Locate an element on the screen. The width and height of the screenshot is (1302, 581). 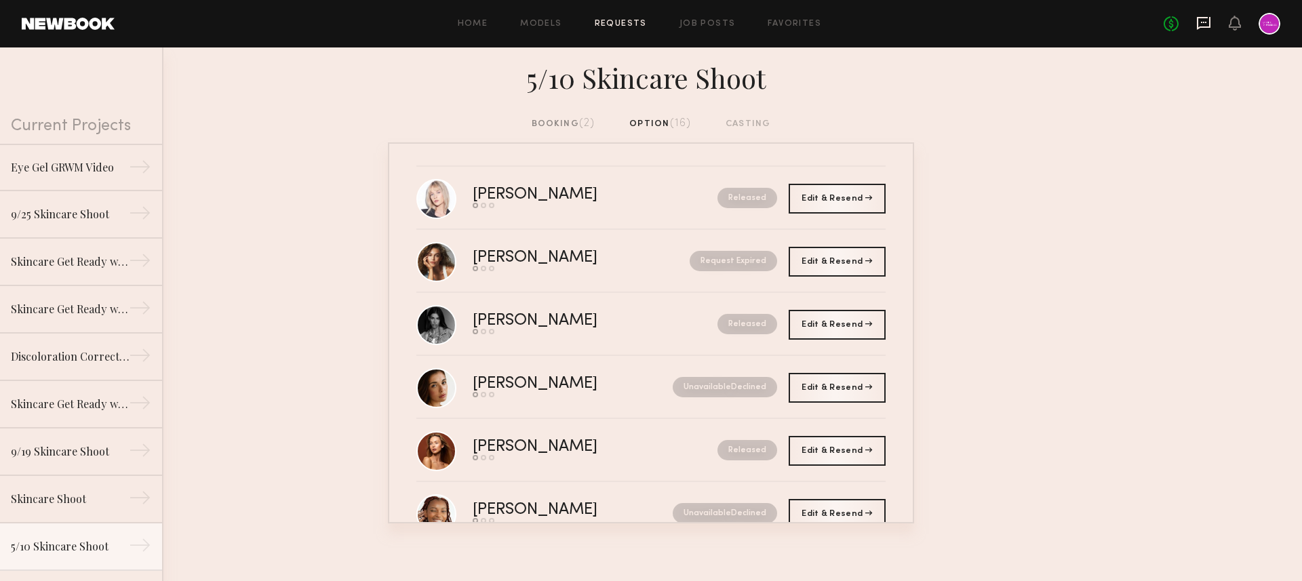
div: Discoloration Correcting Serum GRWM Video is located at coordinates (70, 357).